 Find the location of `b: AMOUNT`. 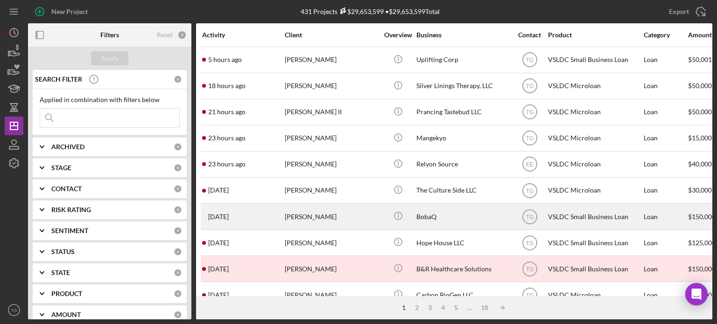

b: AMOUNT is located at coordinates (66, 315).